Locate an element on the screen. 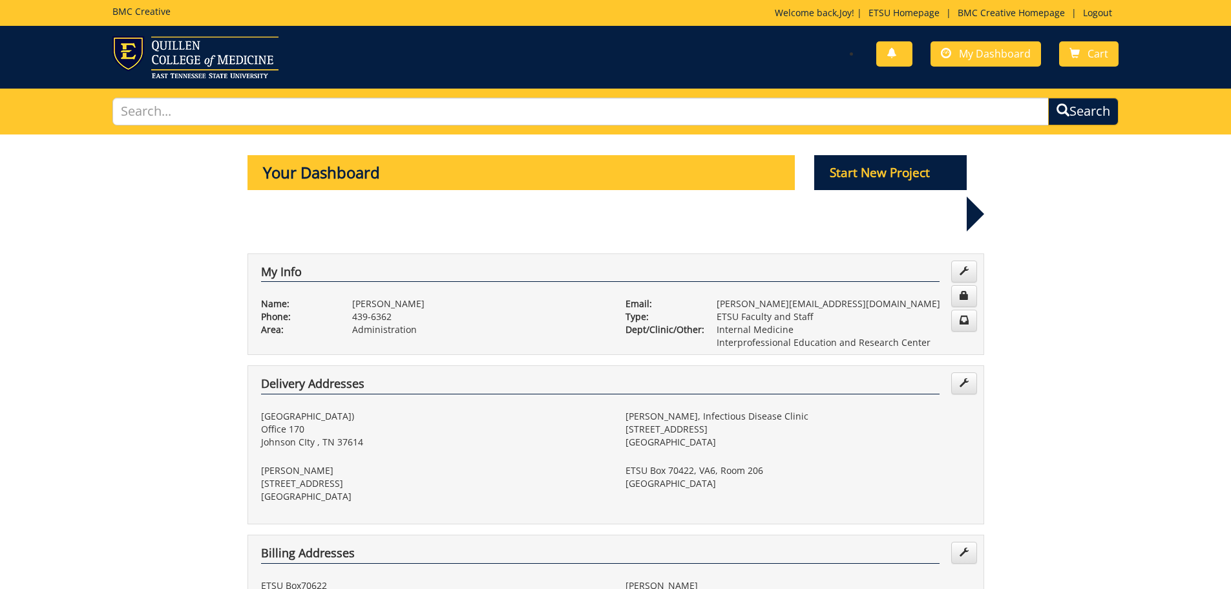 Image resolution: width=1231 pixels, height=589 pixels. a: Edit Info is located at coordinates (964, 271).